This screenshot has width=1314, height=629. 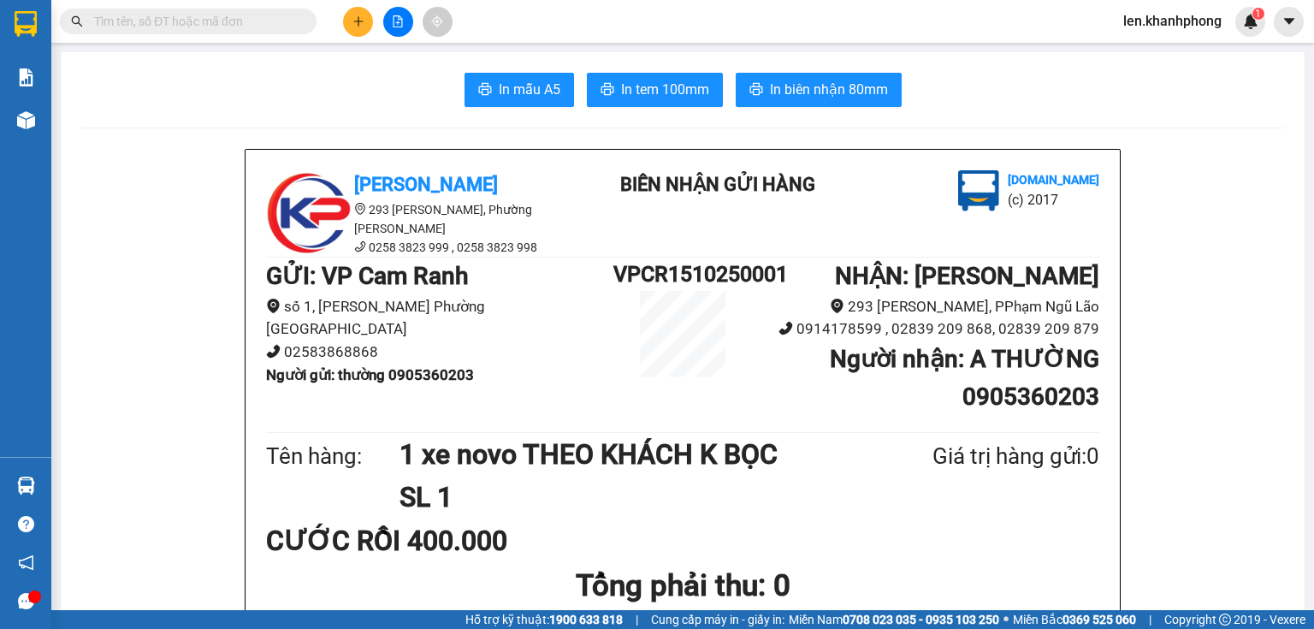 What do you see at coordinates (683, 585) in the screenshot?
I see `h1: Tổng phải thu: 0` at bounding box center [683, 585].